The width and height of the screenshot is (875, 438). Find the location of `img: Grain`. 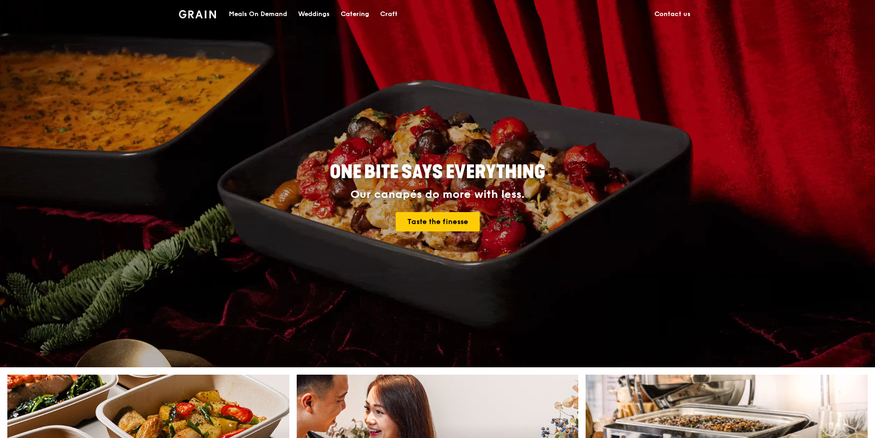

img: Grain is located at coordinates (197, 14).